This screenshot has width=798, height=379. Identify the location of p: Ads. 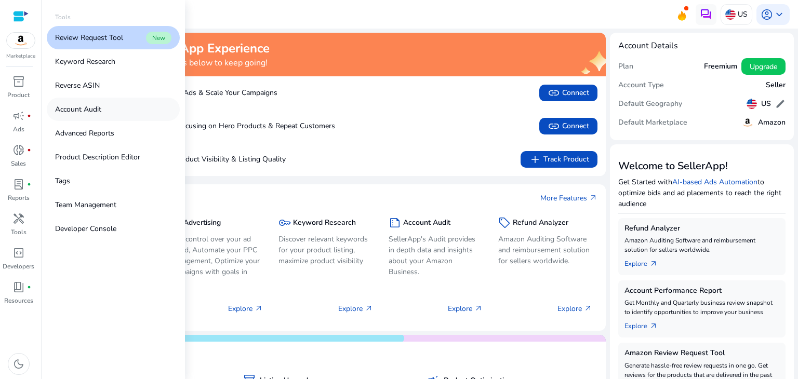
(19, 129).